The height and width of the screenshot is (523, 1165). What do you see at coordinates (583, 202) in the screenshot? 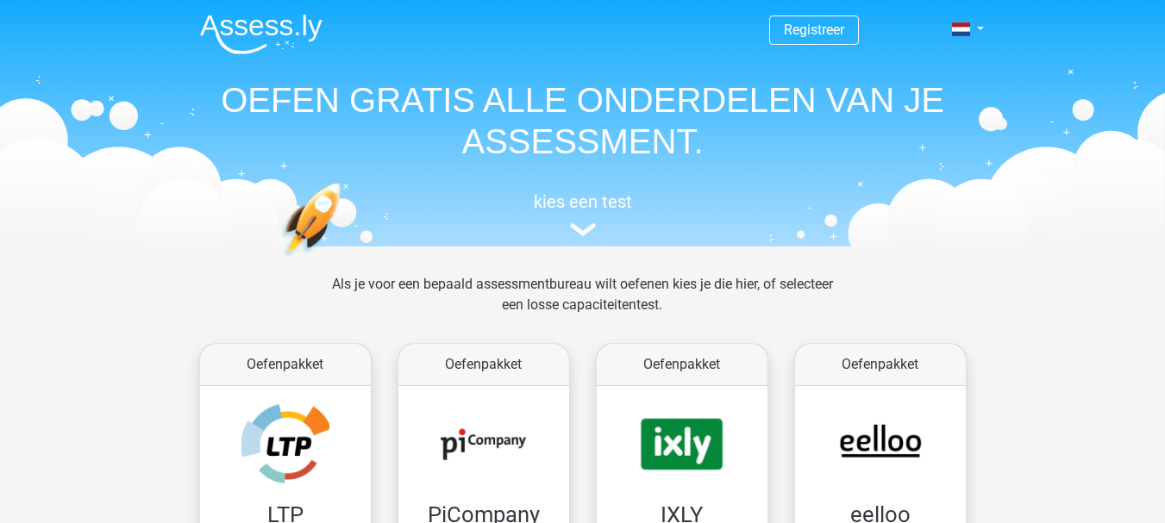
I see `h5: kies een test` at bounding box center [583, 202].